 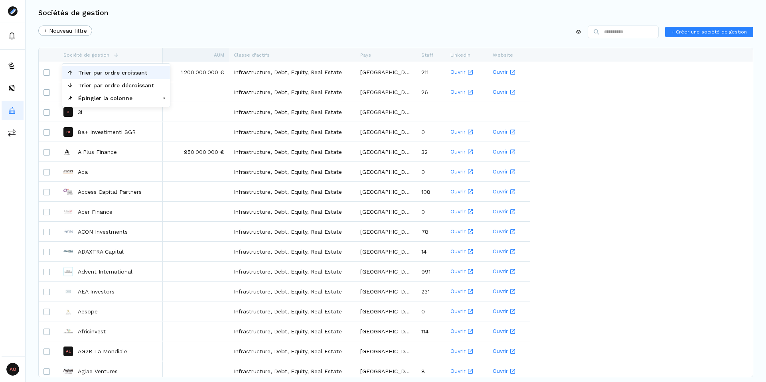 What do you see at coordinates (219, 55) in the screenshot?
I see `span: AUM` at bounding box center [219, 55].